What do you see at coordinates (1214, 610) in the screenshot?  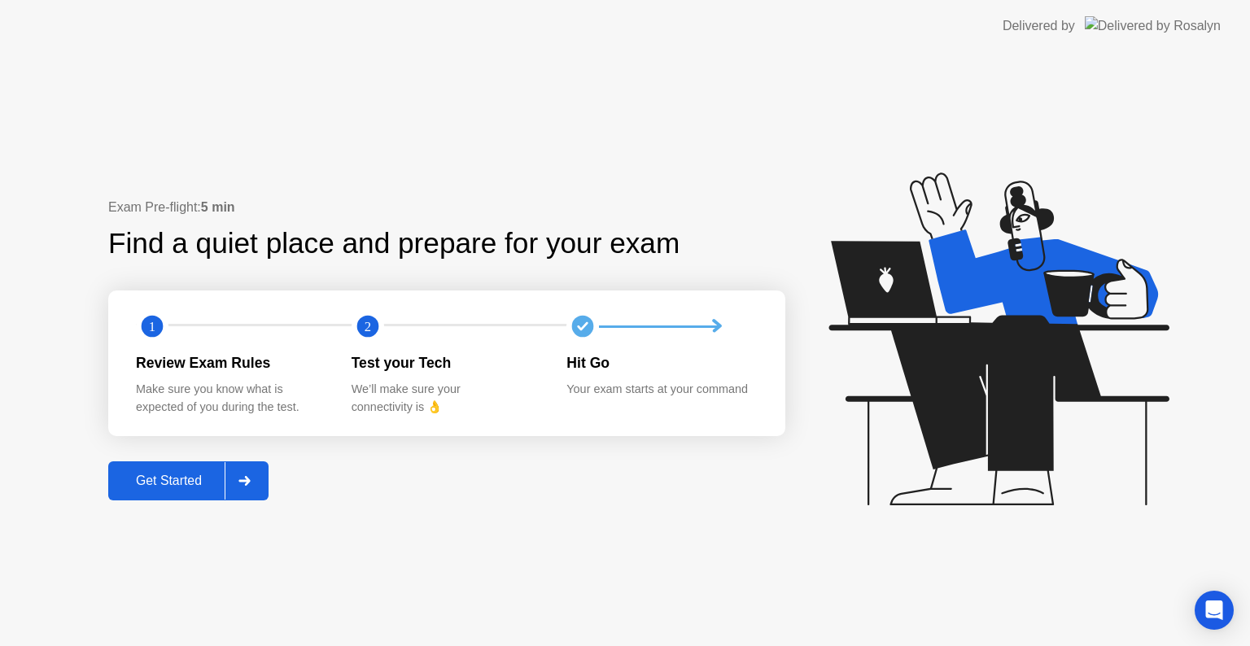 I see `div: Open Intercom Messenger` at bounding box center [1214, 610].